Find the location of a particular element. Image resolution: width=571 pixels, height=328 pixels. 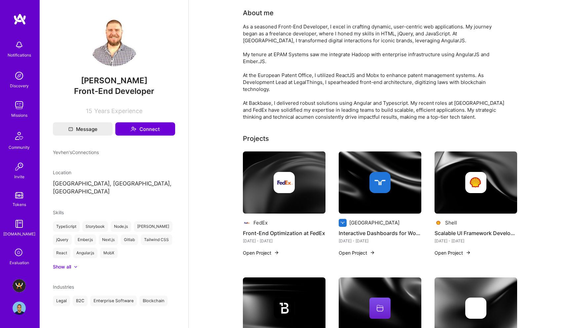

div: FedEx is located at coordinates (260, 222).